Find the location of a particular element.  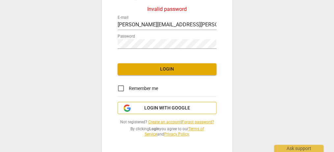

a: Terms of Service is located at coordinates (174, 132).